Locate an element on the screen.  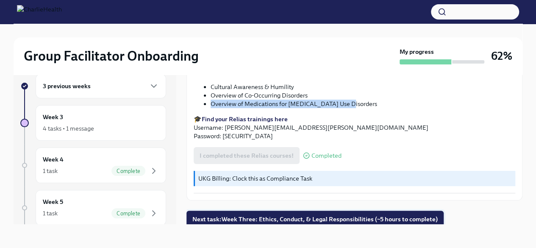
h6: Week 4 is located at coordinates (53, 159).